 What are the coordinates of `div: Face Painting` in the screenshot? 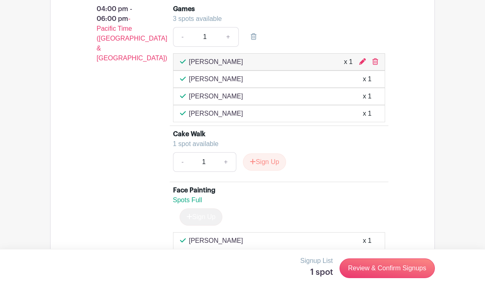 It's located at (194, 191).